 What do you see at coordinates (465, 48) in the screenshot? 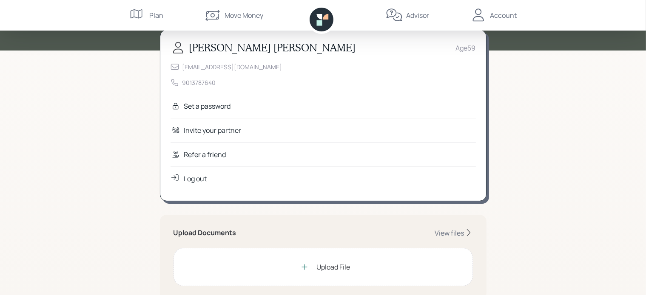
I see `div: Age 59` at bounding box center [465, 48].